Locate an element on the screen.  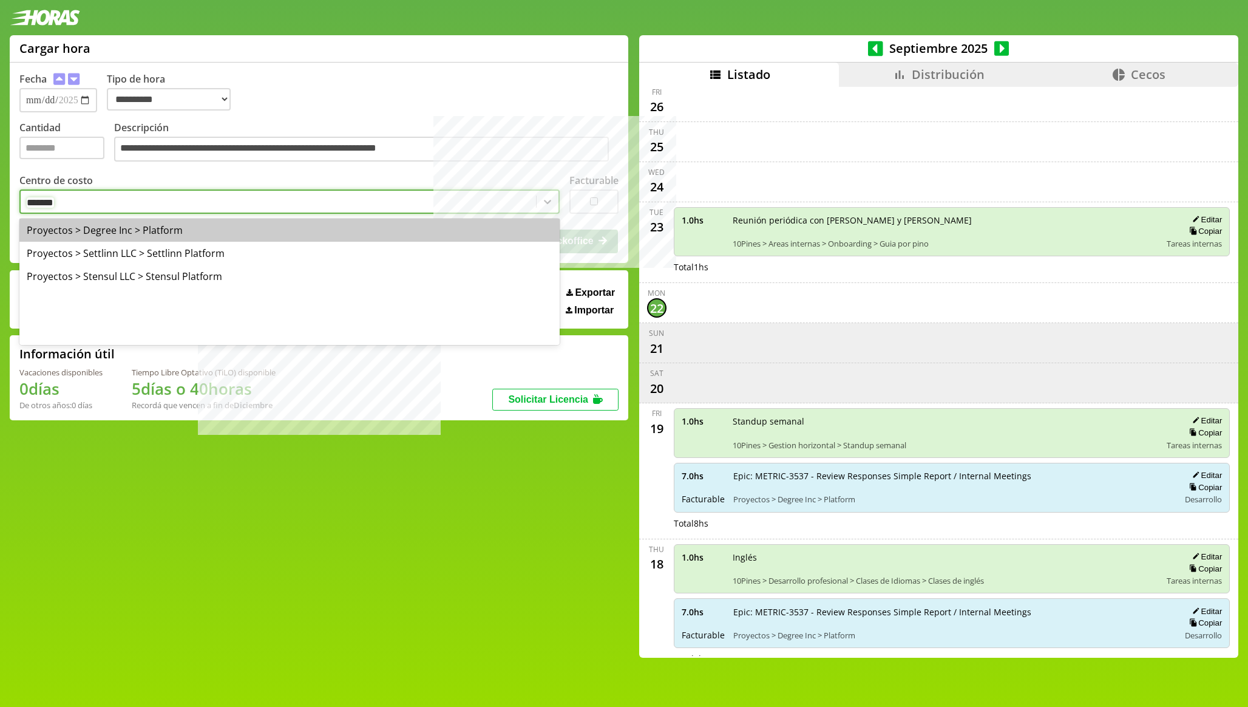
h1: Cargar hora is located at coordinates (55, 48).